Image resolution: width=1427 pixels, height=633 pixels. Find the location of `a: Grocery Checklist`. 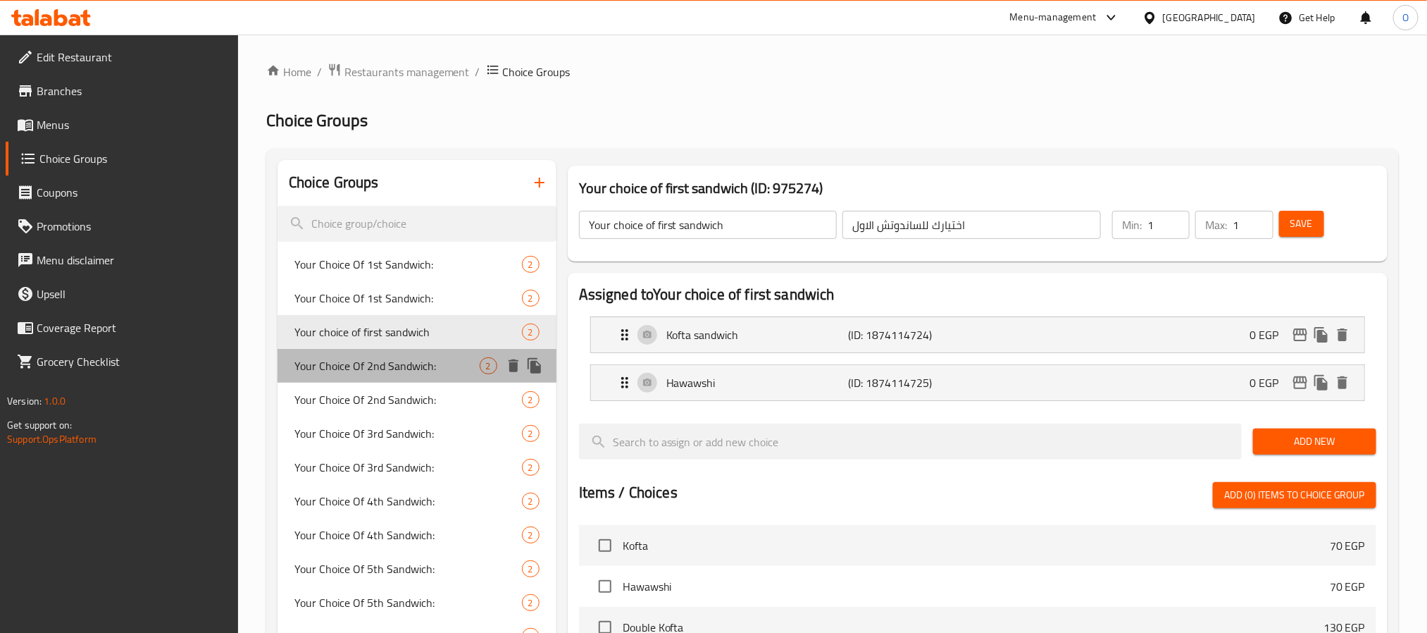

a: Grocery Checklist is located at coordinates (122, 361).